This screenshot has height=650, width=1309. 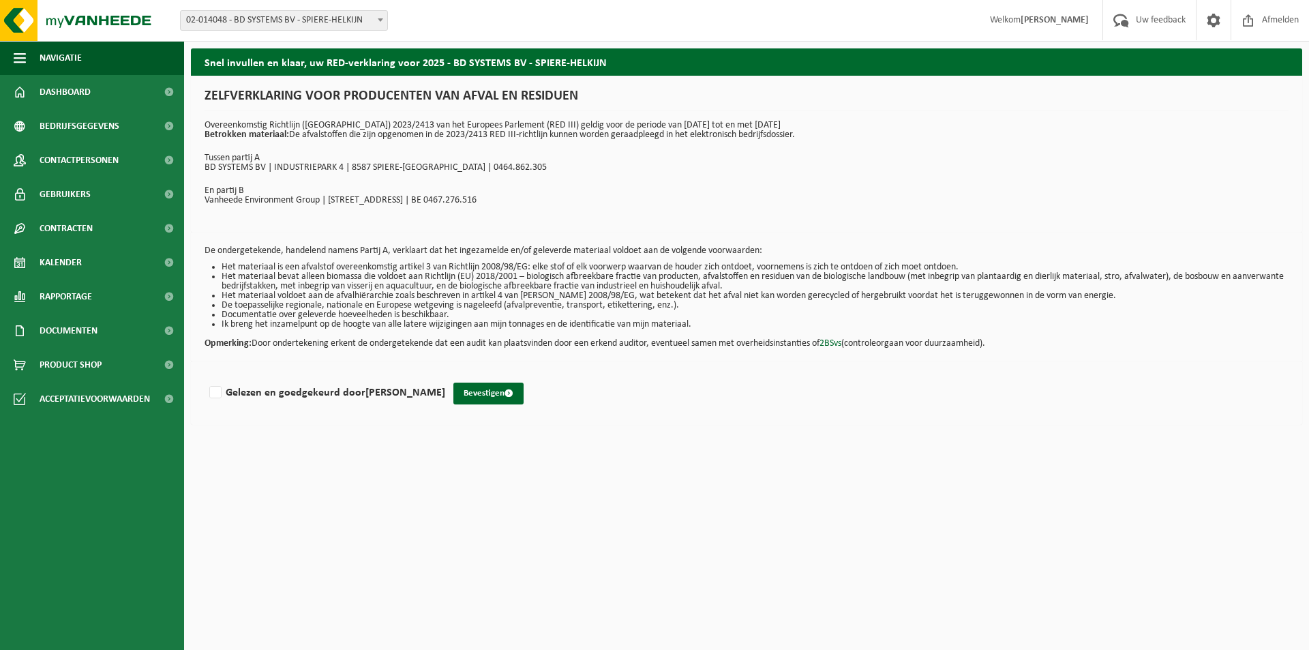 I want to click on span: Contactpersonen, so click(x=79, y=160).